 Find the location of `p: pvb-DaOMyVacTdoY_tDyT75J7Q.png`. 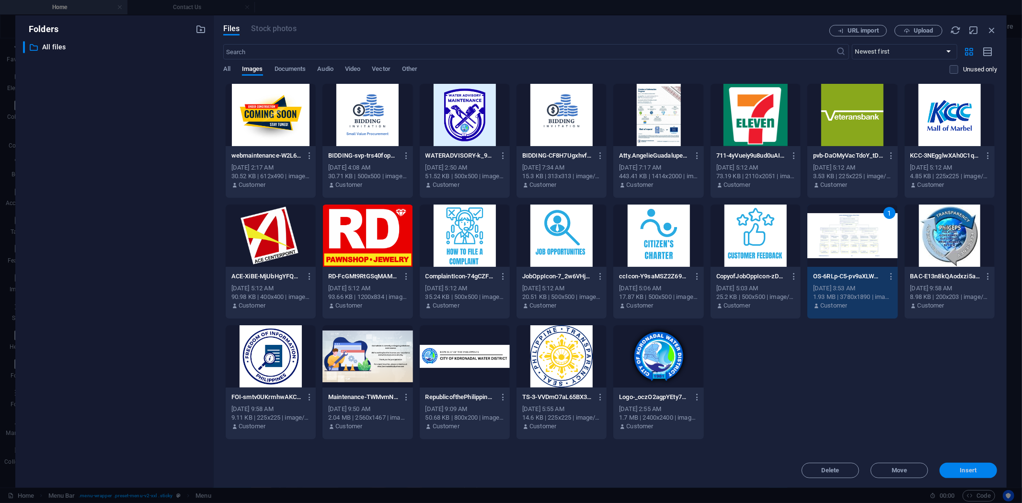

p: pvb-DaOMyVacTdoY_tDyT75J7Q.png is located at coordinates (848, 156).